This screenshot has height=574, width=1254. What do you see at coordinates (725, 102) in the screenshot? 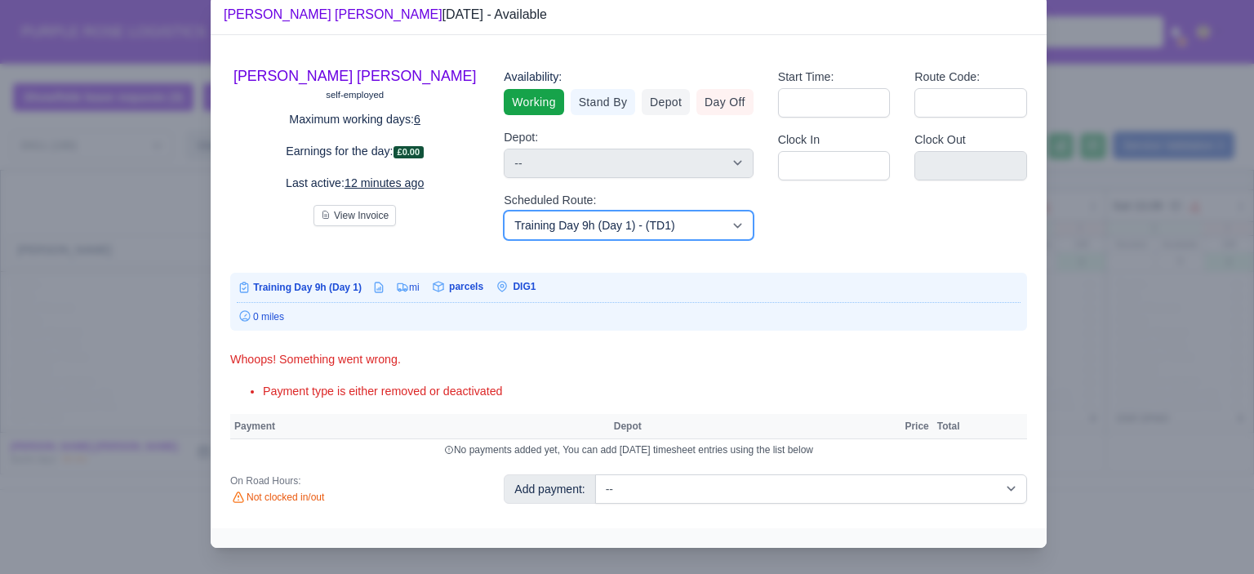
I see `a: Day Off` at bounding box center [725, 102].